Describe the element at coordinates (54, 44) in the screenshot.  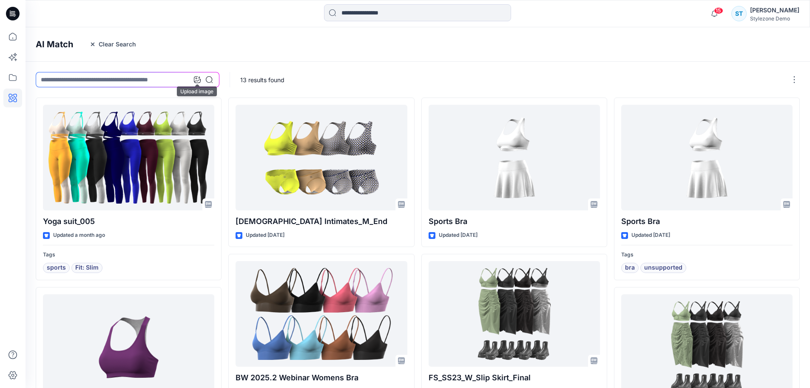
I see `h4: AI Match` at that location.